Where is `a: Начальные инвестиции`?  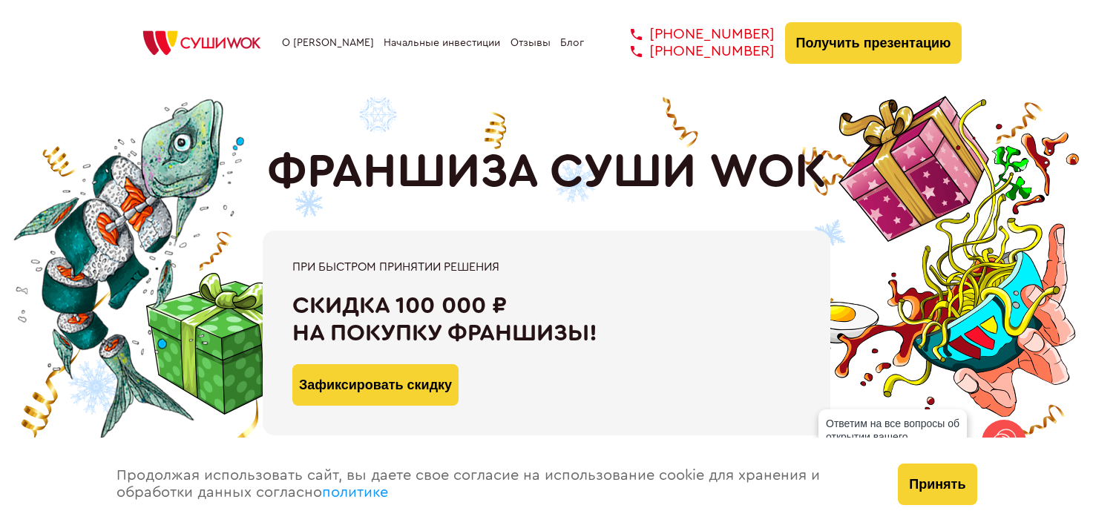
a: Начальные инвестиции is located at coordinates (441, 43).